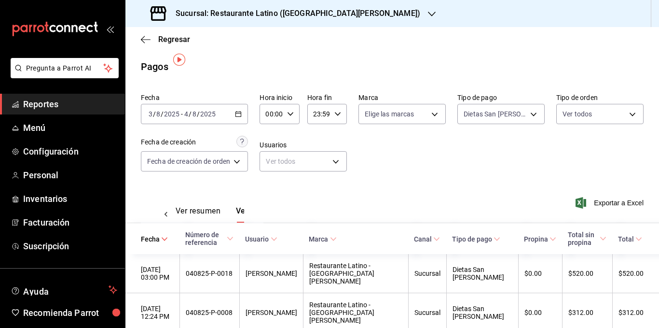  What do you see at coordinates (587, 238) in the screenshot?
I see `span: Total sin propina` at bounding box center [587, 238].